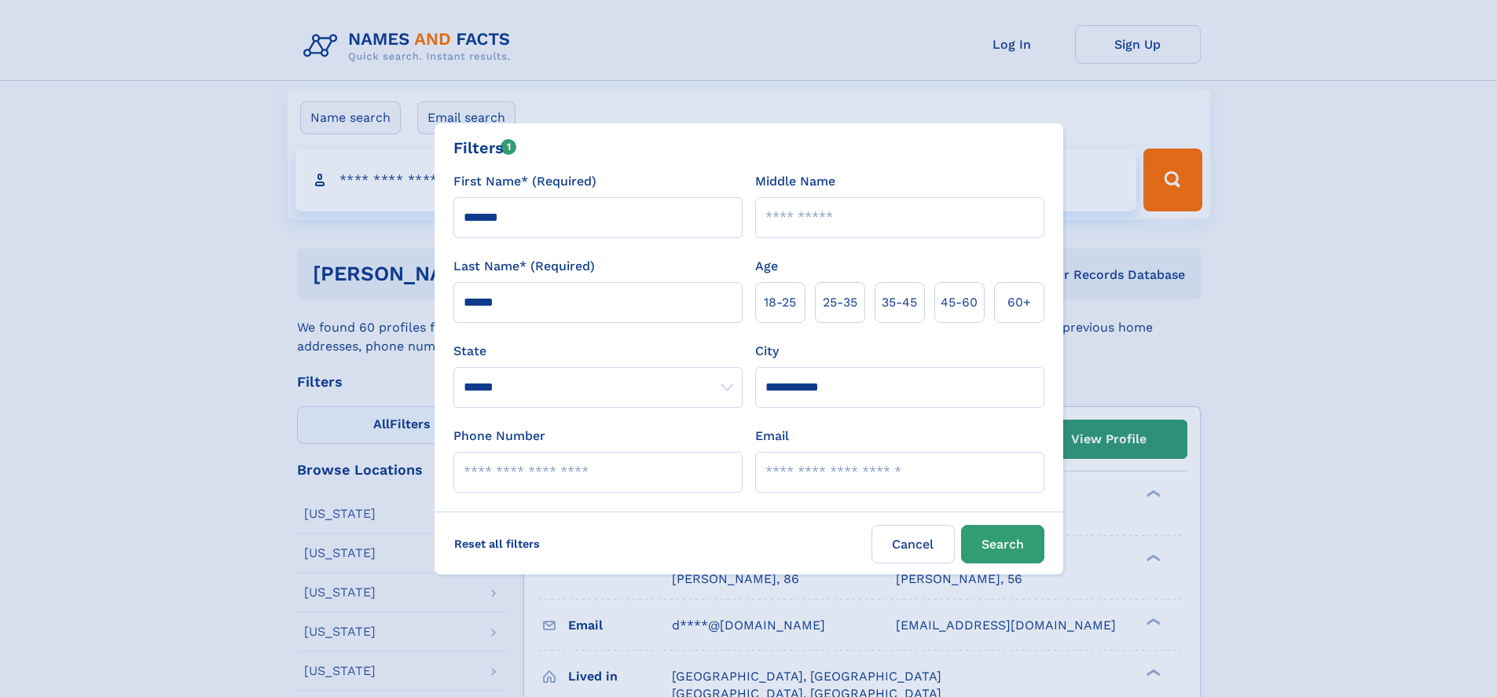 The height and width of the screenshot is (697, 1497). I want to click on label: Age, so click(766, 266).